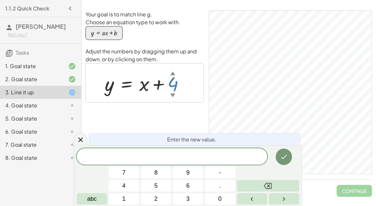  What do you see at coordinates (124, 198) in the screenshot?
I see `button: 1` at bounding box center [124, 198].